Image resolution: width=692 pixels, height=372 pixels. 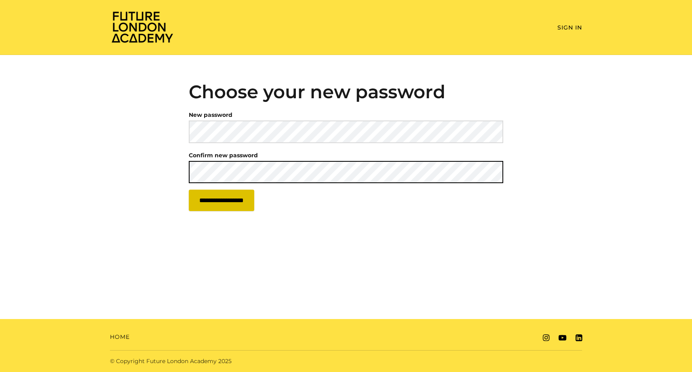 What do you see at coordinates (211, 115) in the screenshot?
I see `label: New password` at bounding box center [211, 115].